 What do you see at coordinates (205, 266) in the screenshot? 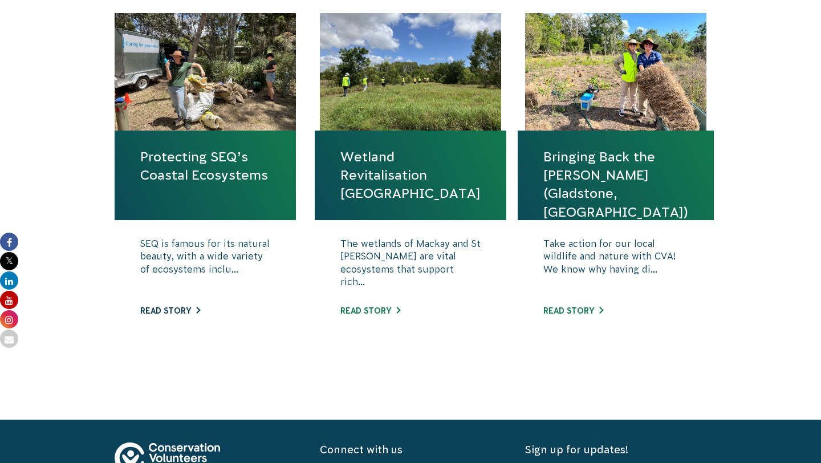
I see `p: SEQ is famous for its natural beauty, with a wide variety of ecosystems inclu...` at bounding box center [205, 266].